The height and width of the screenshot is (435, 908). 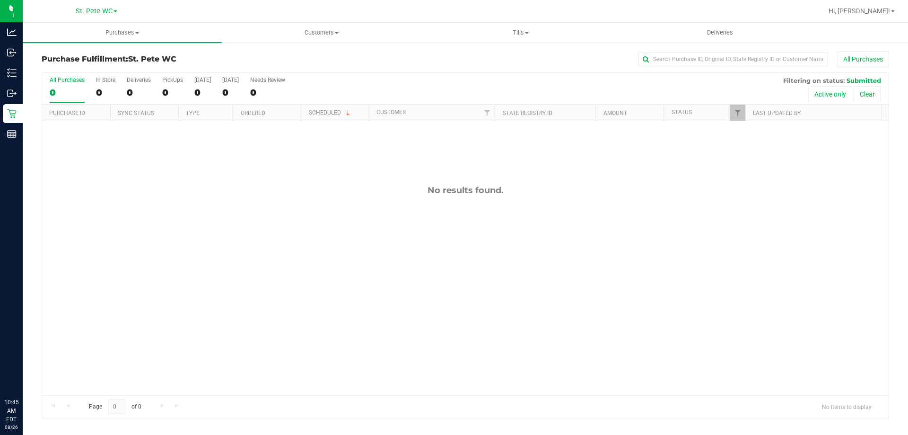 What do you see at coordinates (321, 33) in the screenshot?
I see `a: Customers` at bounding box center [321, 33].